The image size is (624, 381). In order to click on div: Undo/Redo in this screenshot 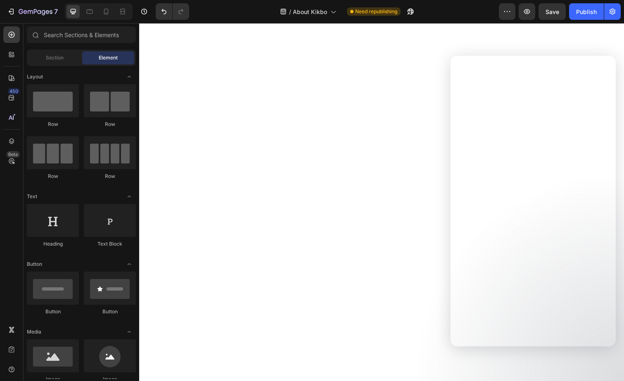, I will do `click(172, 12)`.